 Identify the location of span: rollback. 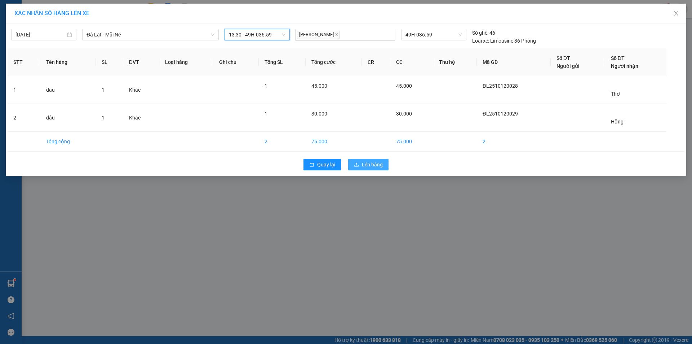
(312, 165).